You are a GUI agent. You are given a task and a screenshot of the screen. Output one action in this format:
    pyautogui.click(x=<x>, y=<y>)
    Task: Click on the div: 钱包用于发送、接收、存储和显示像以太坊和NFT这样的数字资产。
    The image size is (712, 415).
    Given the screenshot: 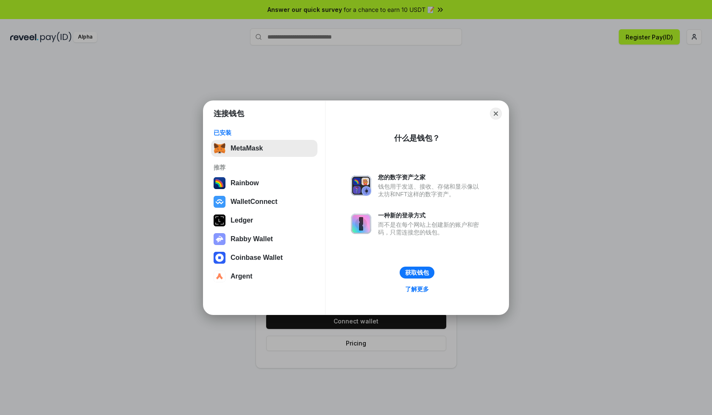 What is the action you would take?
    pyautogui.click(x=431, y=190)
    